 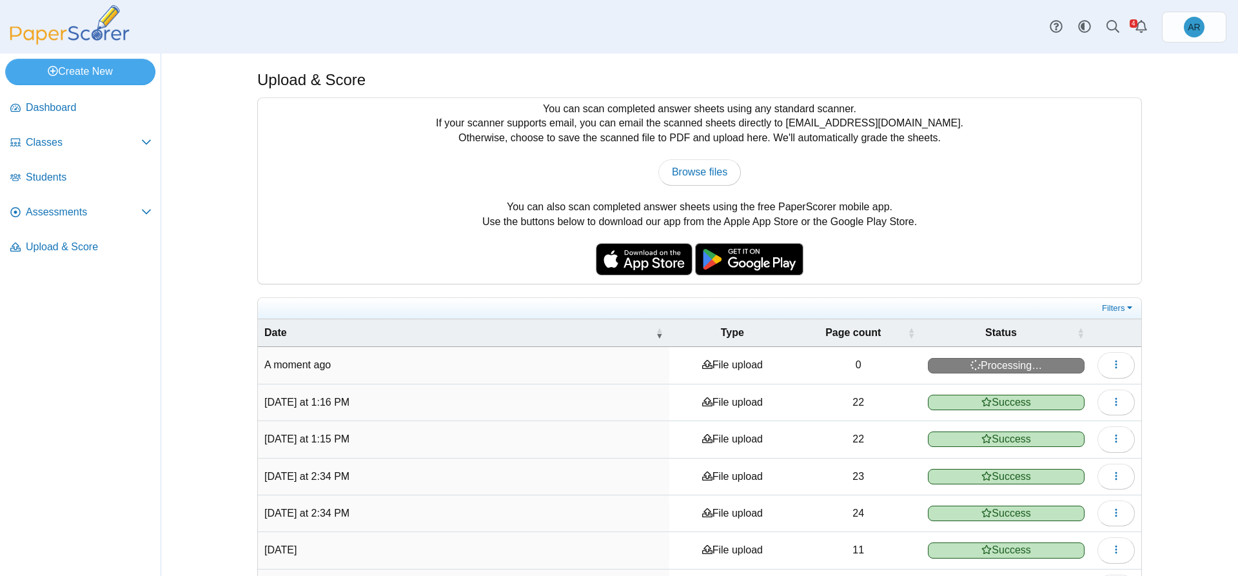 What do you see at coordinates (700, 172) in the screenshot?
I see `a: Browse files` at bounding box center [700, 172].